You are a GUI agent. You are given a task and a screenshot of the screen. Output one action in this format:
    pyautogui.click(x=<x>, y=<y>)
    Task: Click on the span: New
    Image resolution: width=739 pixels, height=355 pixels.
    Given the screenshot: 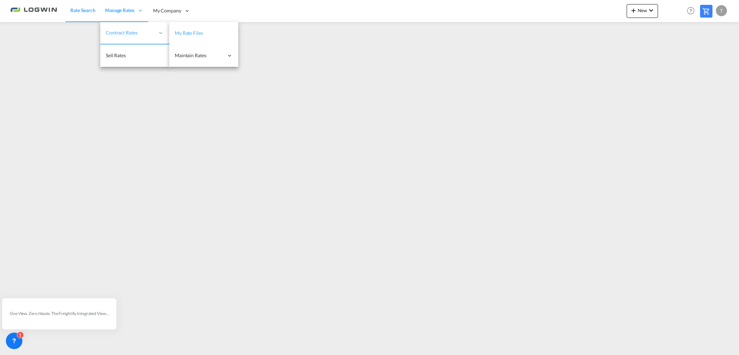 What is the action you would take?
    pyautogui.click(x=642, y=10)
    